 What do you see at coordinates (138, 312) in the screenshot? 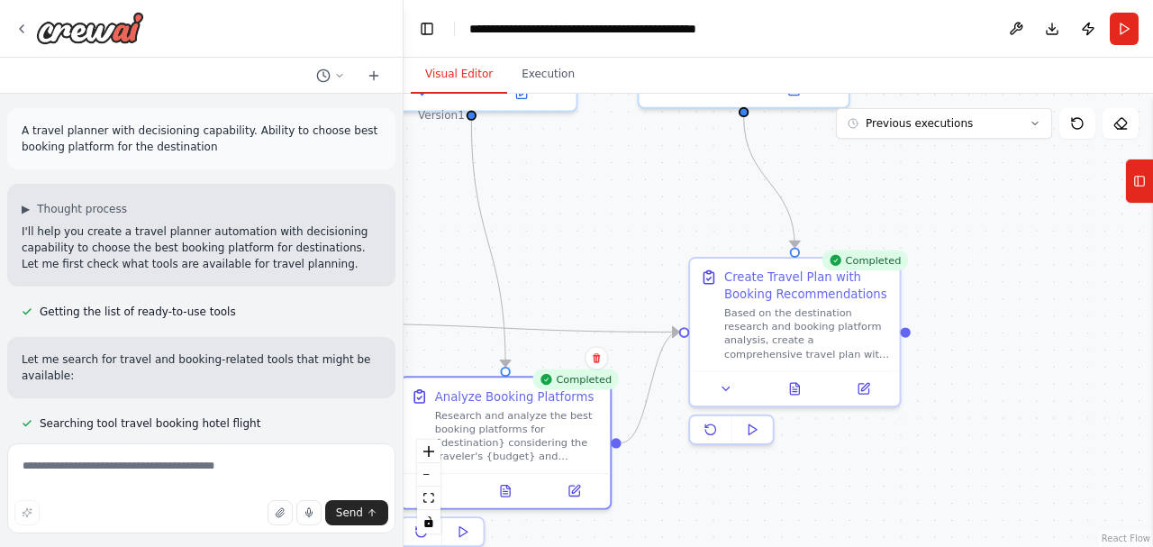
I see `span: Getting the list of ready-to-use tools` at bounding box center [138, 312].